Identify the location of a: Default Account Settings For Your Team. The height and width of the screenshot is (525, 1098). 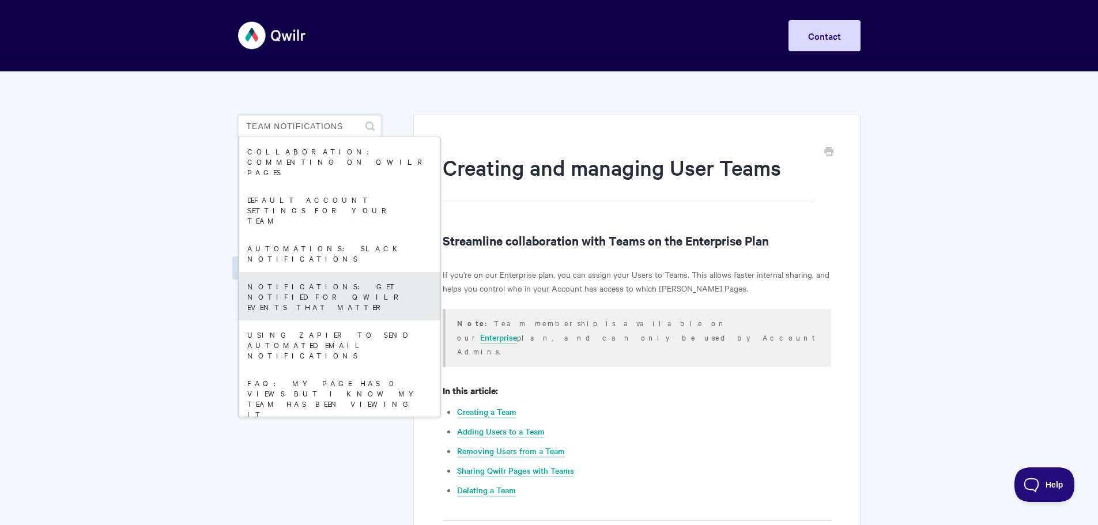
(340, 210).